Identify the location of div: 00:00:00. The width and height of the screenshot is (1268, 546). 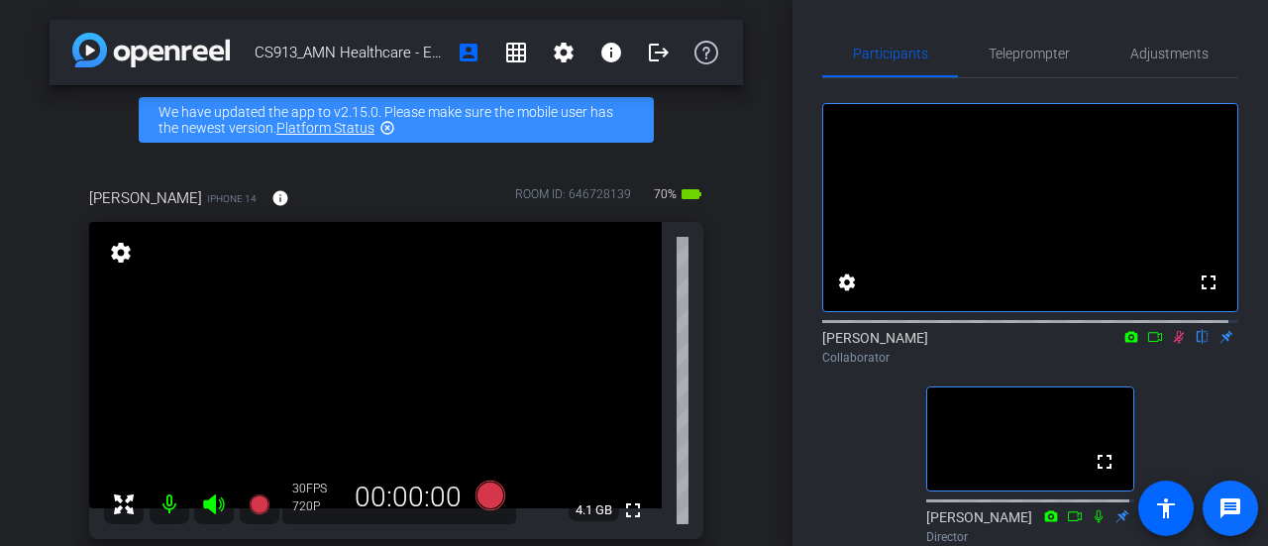
(408, 497).